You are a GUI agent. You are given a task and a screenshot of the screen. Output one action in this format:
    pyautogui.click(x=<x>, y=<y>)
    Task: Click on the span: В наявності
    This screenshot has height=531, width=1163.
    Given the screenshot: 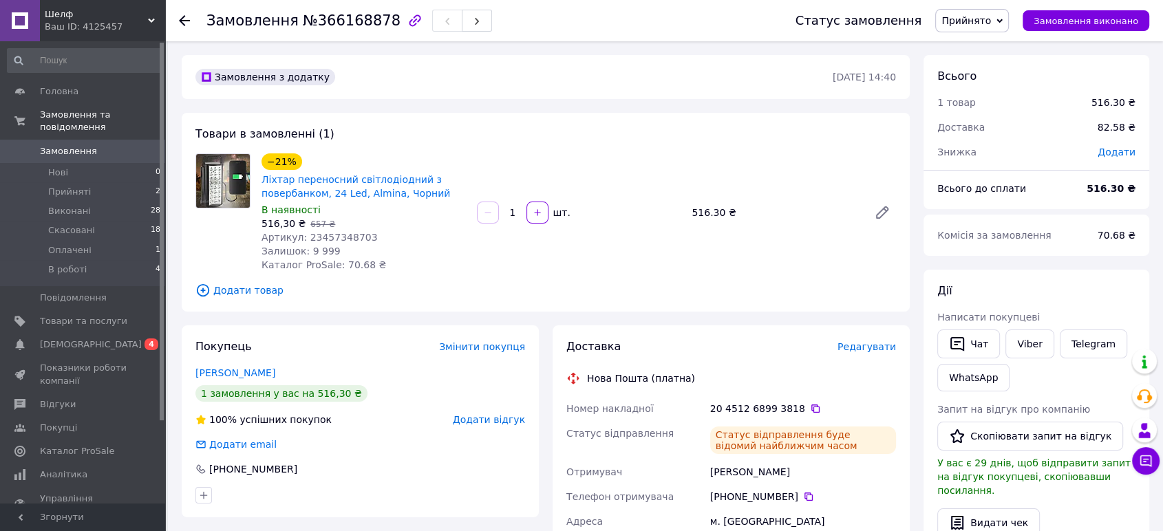 What is the action you would take?
    pyautogui.click(x=291, y=210)
    